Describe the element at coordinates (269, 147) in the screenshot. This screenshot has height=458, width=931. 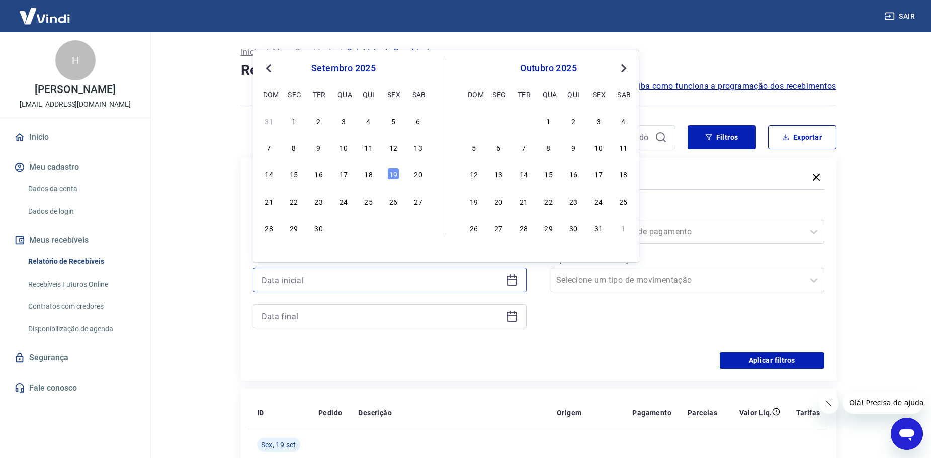
I see `div: Choose domingo, 7 de setembro de 2025` at that location.